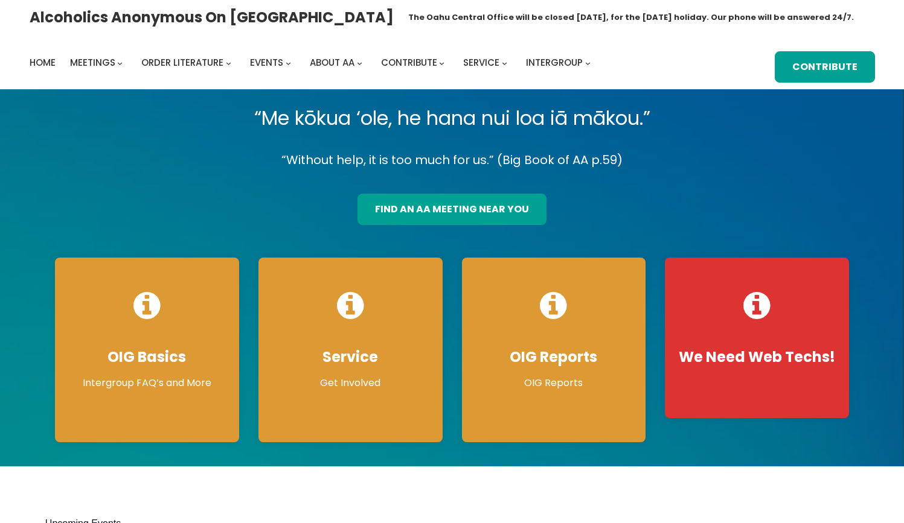 This screenshot has height=523, width=904. What do you see at coordinates (350, 357) in the screenshot?
I see `h4: Service` at bounding box center [350, 357].